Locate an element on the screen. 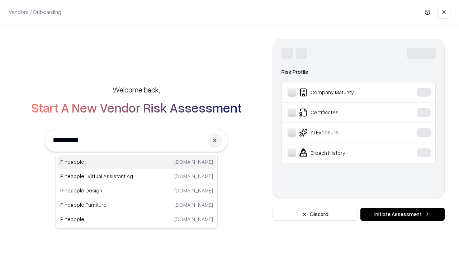 Image resolution: width=459 pixels, height=258 pixels. h5: Welcome back, is located at coordinates (136, 90).